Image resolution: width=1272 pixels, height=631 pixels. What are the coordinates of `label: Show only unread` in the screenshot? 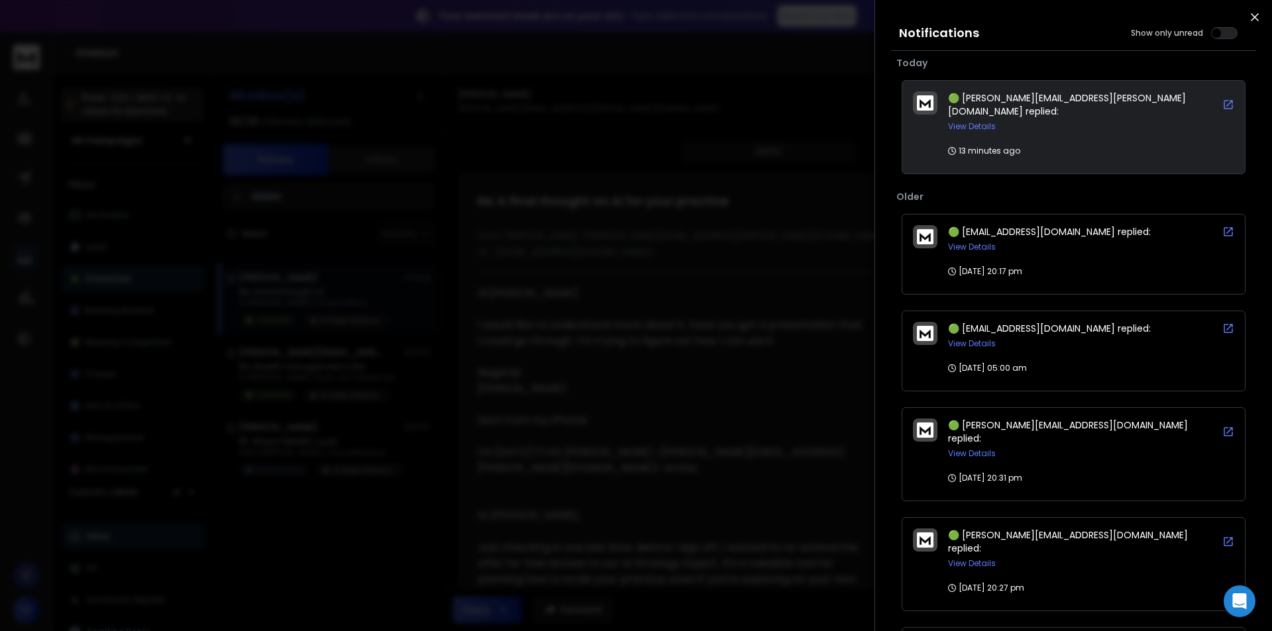 It's located at (1167, 33).